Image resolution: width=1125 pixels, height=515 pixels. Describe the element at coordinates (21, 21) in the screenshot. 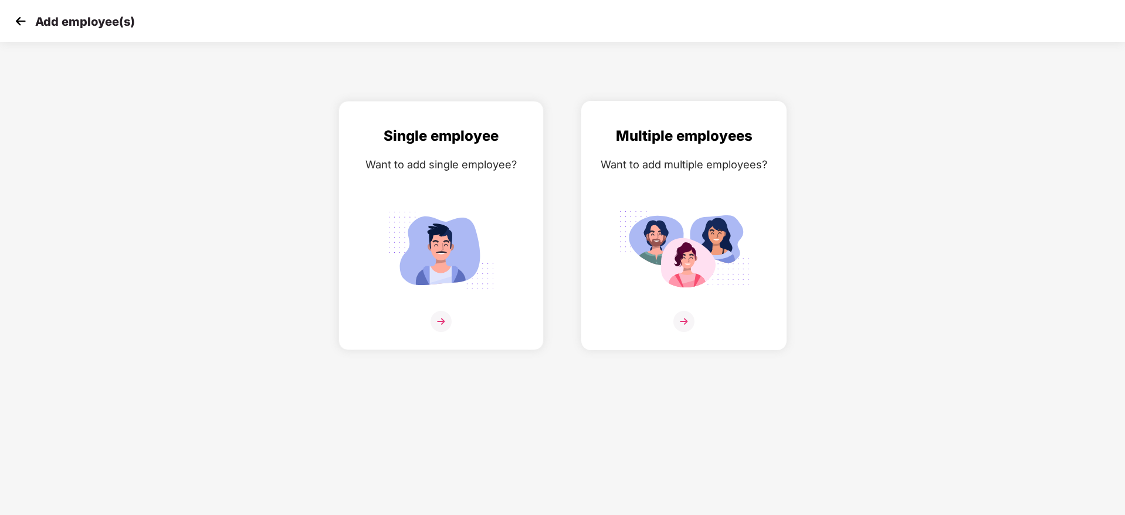

I see `img: svg+xml;base64,PHN2ZyB4bWxucz0iaHR0cDovL3d3dy53My5vcmcvMjAwMC9zdmciIHdpZHRoPSIzMCIgaGVpZ2h0PSIzMC...` at that location.